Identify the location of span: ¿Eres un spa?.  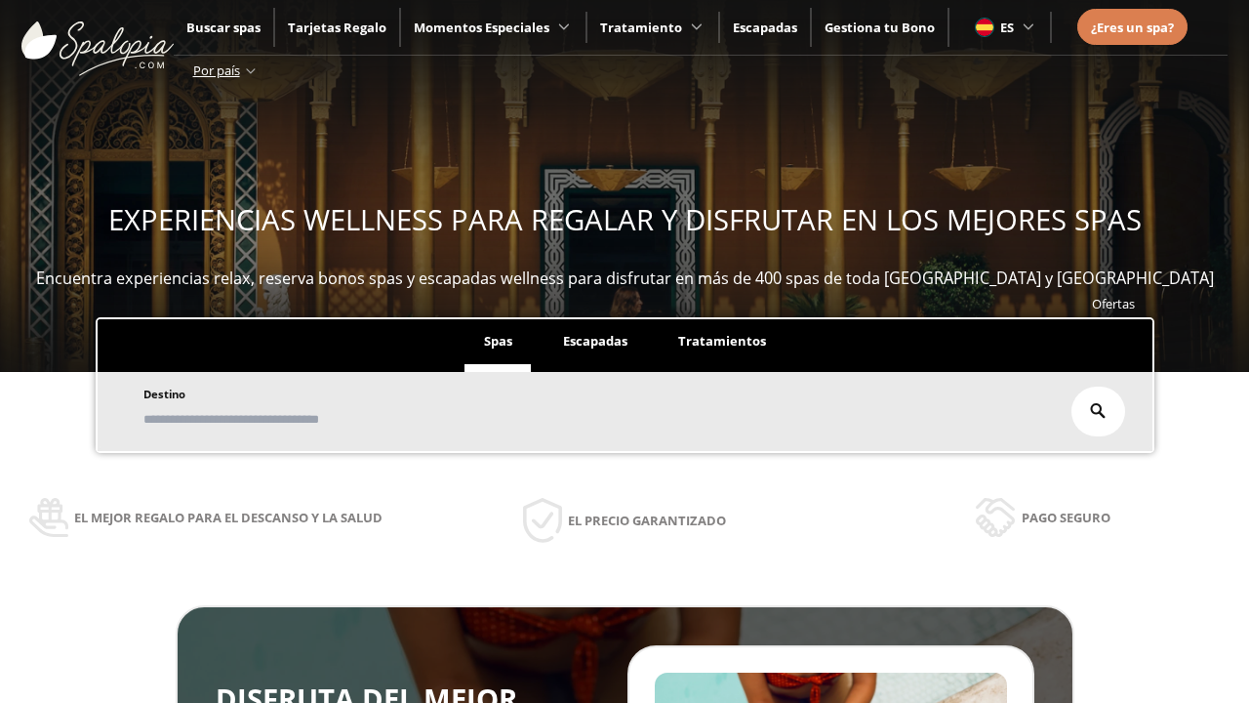
(1132, 27).